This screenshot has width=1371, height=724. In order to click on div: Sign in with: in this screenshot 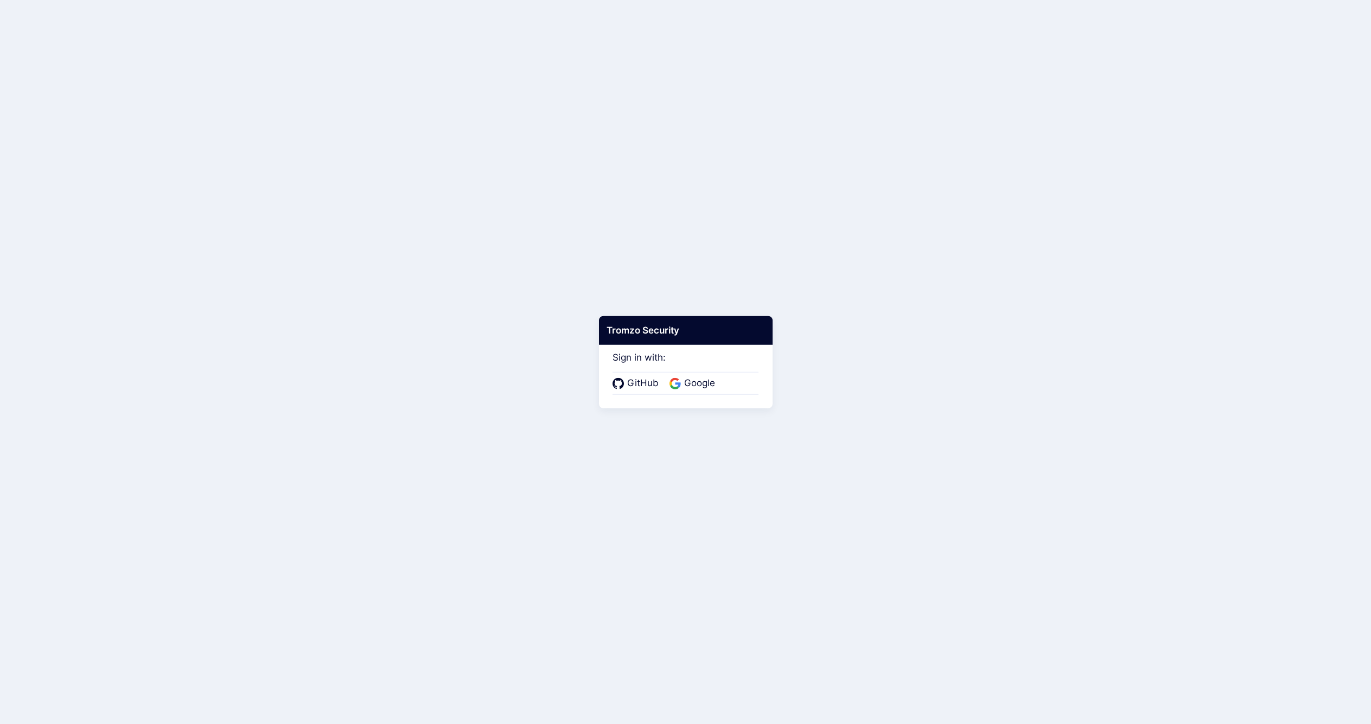, I will do `click(686, 366)`.